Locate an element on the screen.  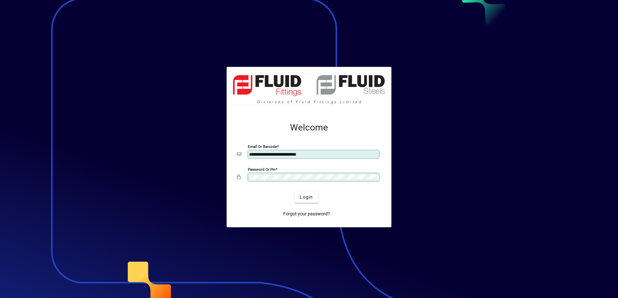
mat-label: Email or Barcode is located at coordinates (262, 147).